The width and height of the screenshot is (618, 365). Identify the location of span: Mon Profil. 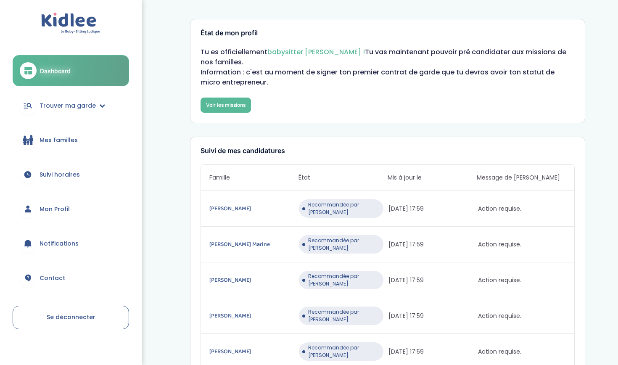
(55, 209).